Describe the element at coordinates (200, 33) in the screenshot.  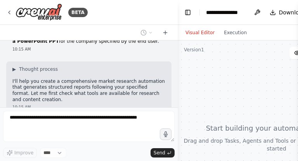
I see `button: Visual Editor` at that location.